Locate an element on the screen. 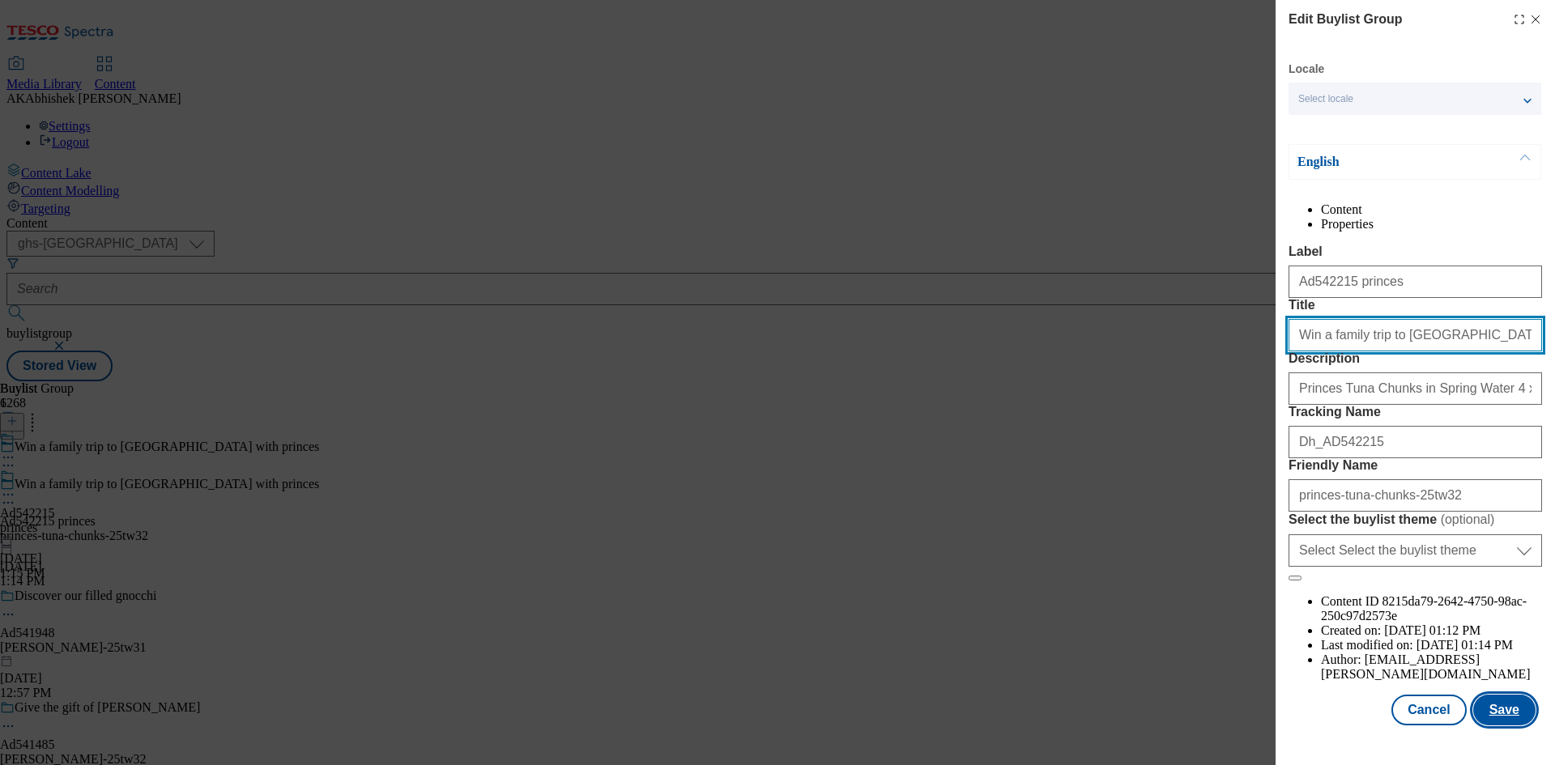 The height and width of the screenshot is (765, 1555). label: Locale is located at coordinates (1306, 69).